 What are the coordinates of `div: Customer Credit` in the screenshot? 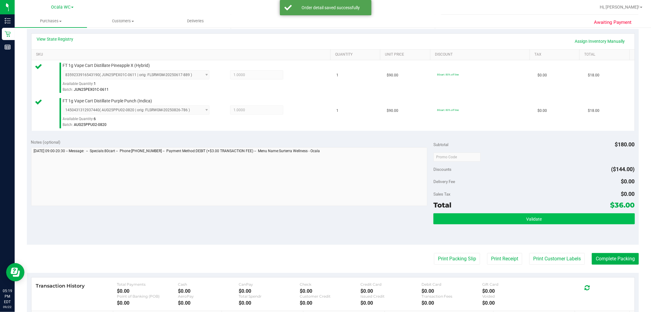 It's located at (330, 296).